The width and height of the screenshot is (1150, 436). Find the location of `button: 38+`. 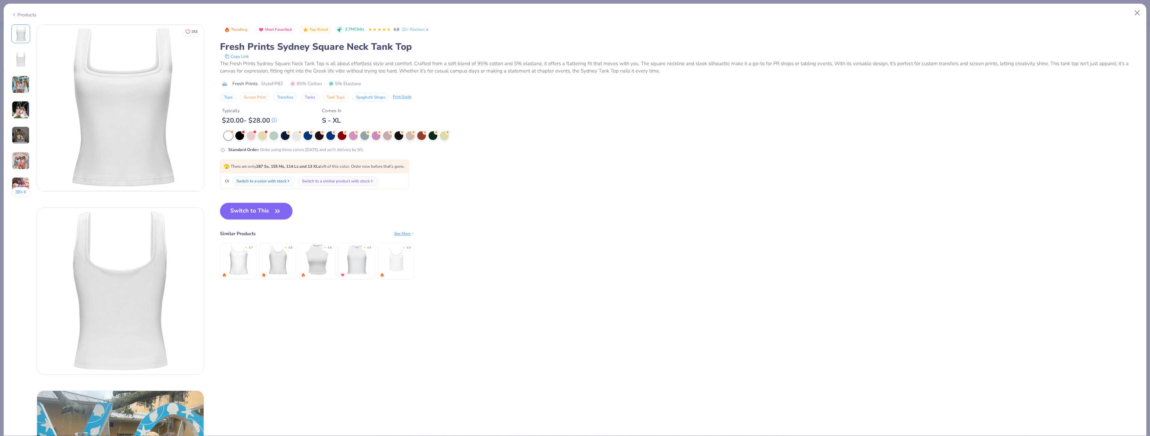

button: 38+ is located at coordinates (21, 192).